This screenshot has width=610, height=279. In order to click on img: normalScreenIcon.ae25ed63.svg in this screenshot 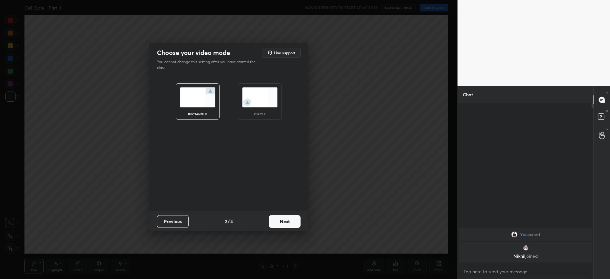, I will do `click(197, 97)`.